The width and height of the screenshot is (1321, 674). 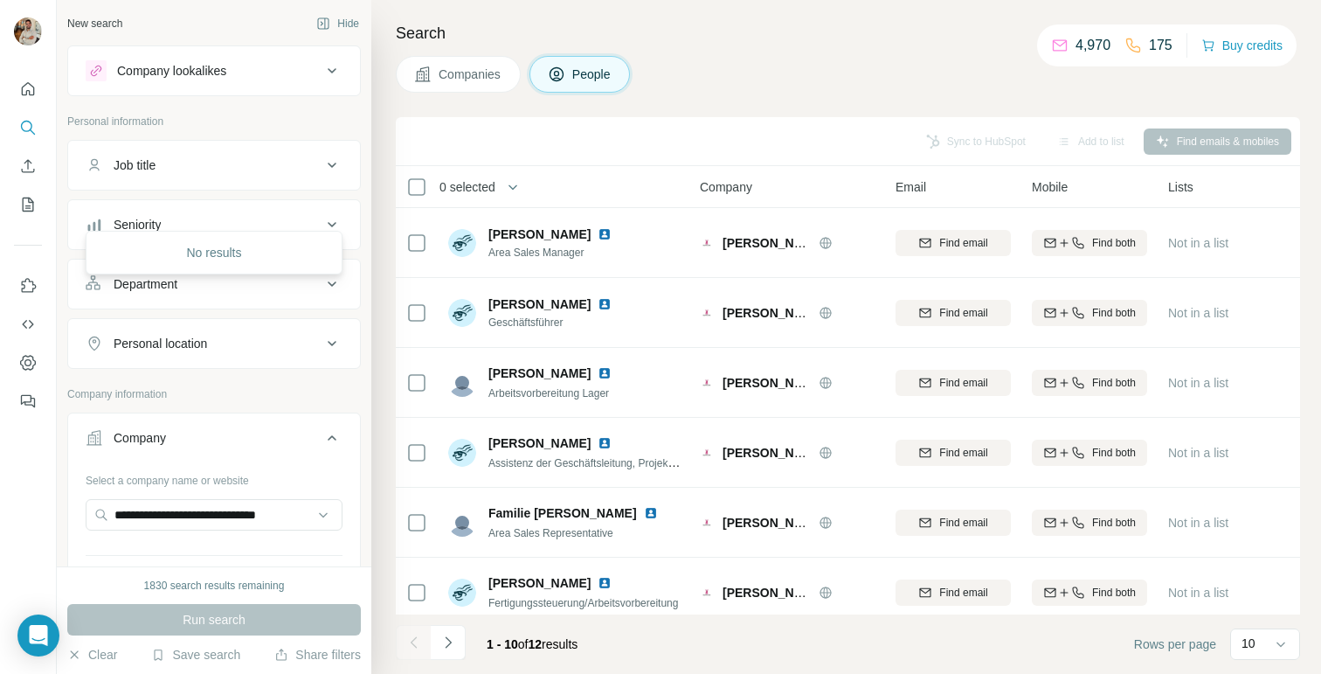 What do you see at coordinates (137, 225) in the screenshot?
I see `div: Seniority` at bounding box center [137, 225].